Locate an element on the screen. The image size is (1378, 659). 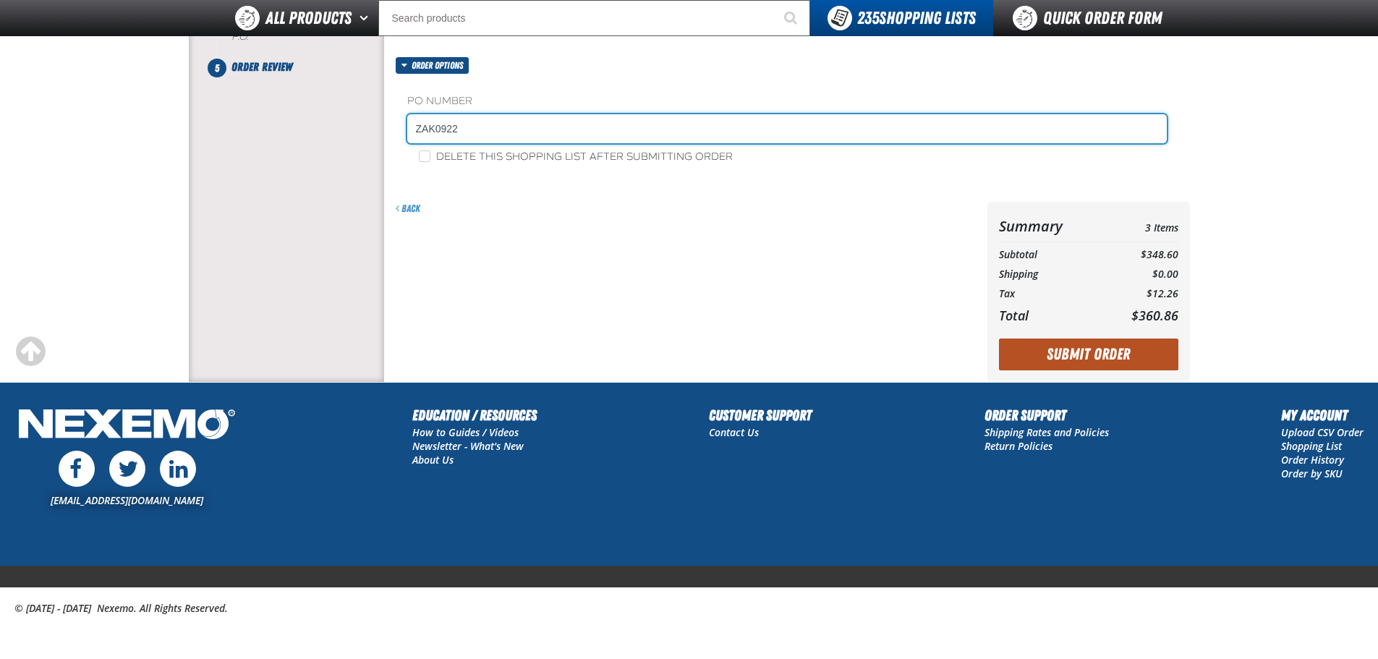
button: Submit Order is located at coordinates (1089, 354).